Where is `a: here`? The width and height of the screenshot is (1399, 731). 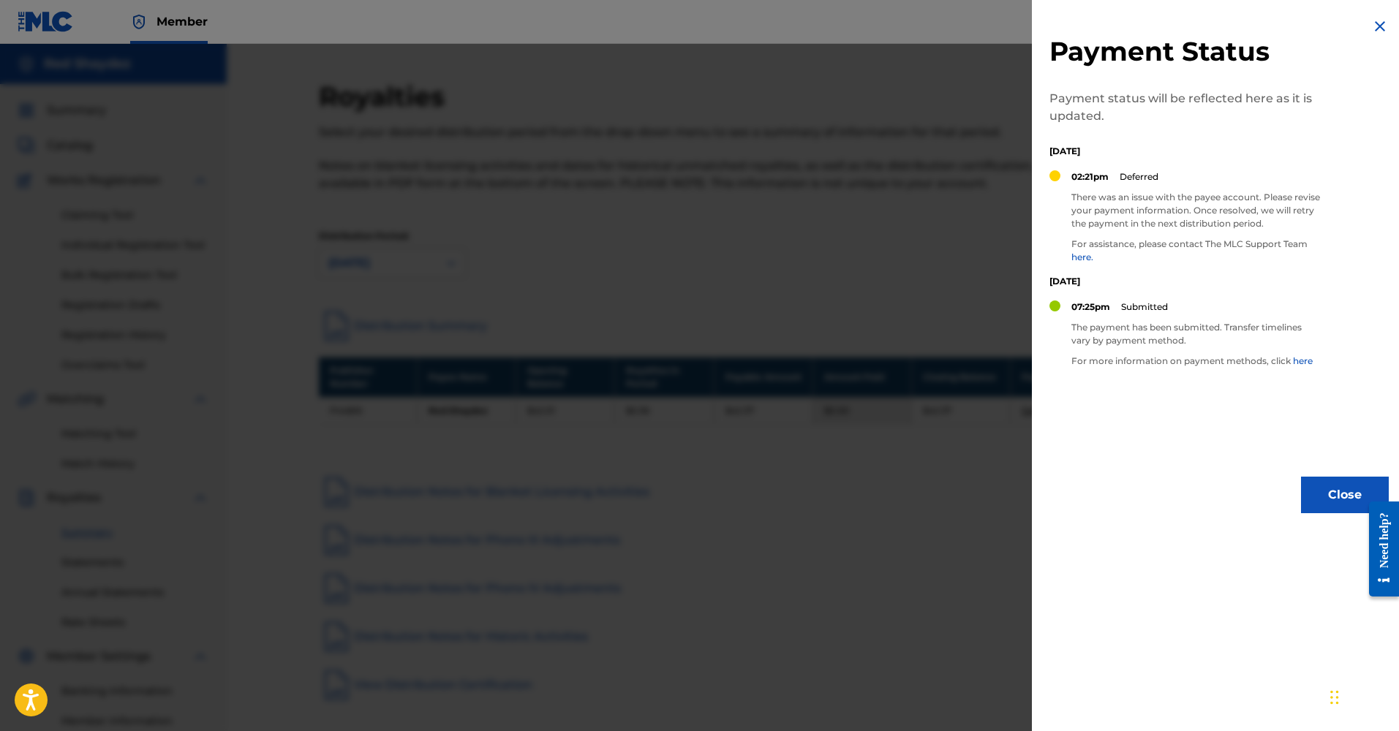 a: here is located at coordinates (1302, 361).